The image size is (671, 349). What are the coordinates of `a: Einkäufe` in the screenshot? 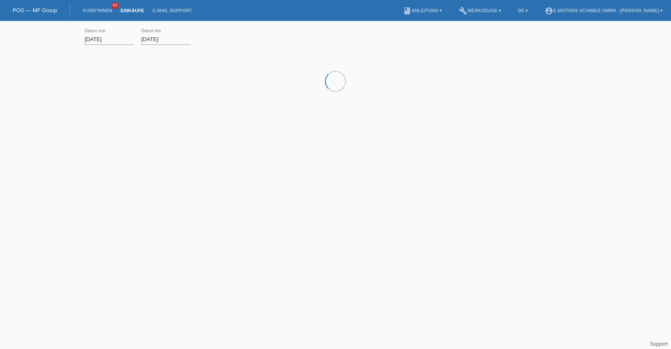 It's located at (132, 10).